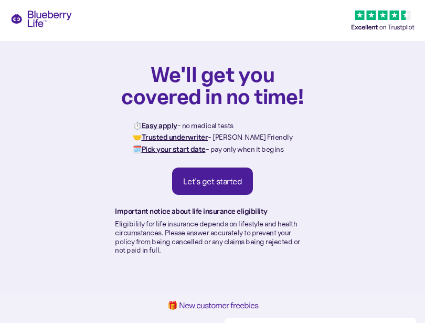 Image resolution: width=425 pixels, height=323 pixels. Describe the element at coordinates (213, 237) in the screenshot. I see `p: Eligibility for life insurance depends on lifestyle and health circumstances. Please answer accur...` at that location.